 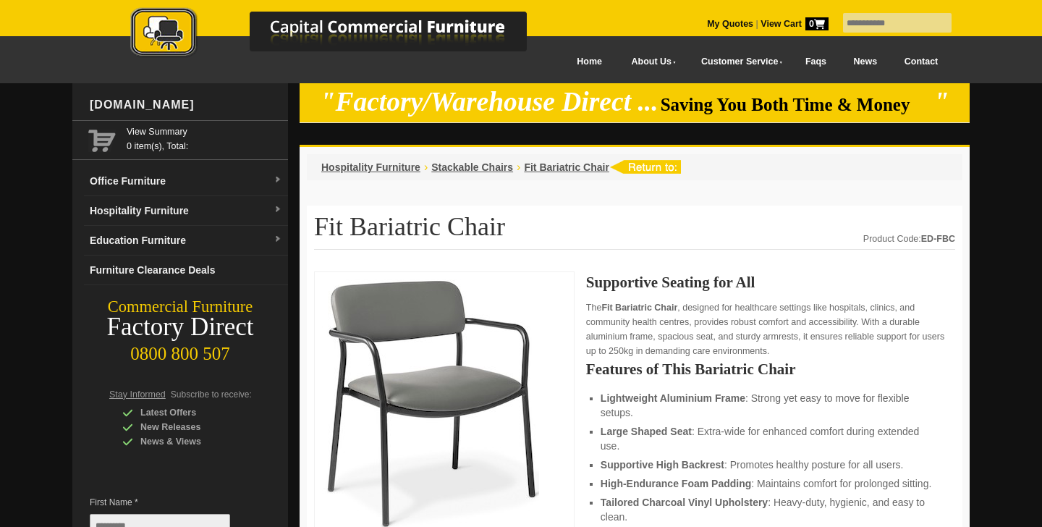 What do you see at coordinates (138, 394) in the screenshot?
I see `span: Stay Informed` at bounding box center [138, 394].